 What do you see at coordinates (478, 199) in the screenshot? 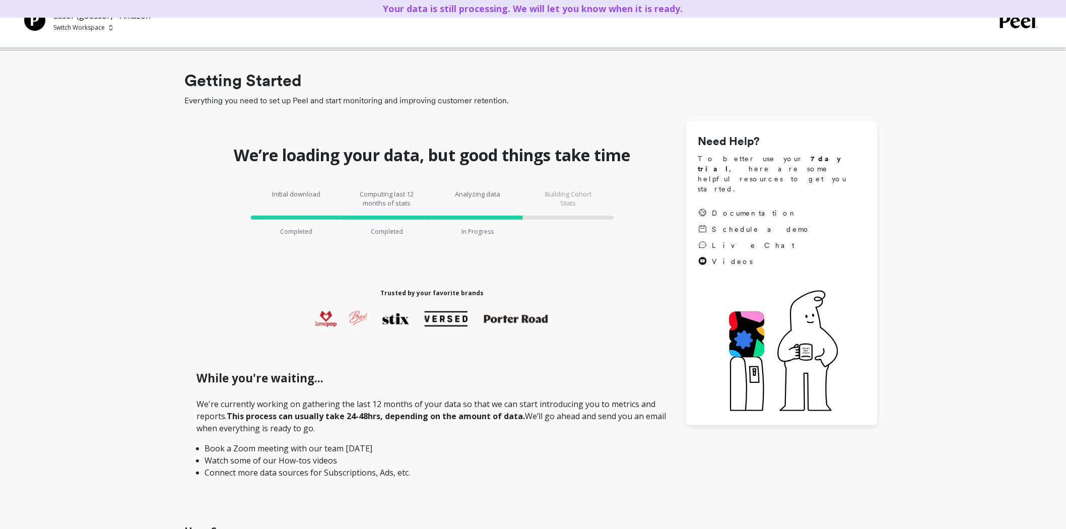
I see `p: Analyzing data` at bounding box center [478, 199].